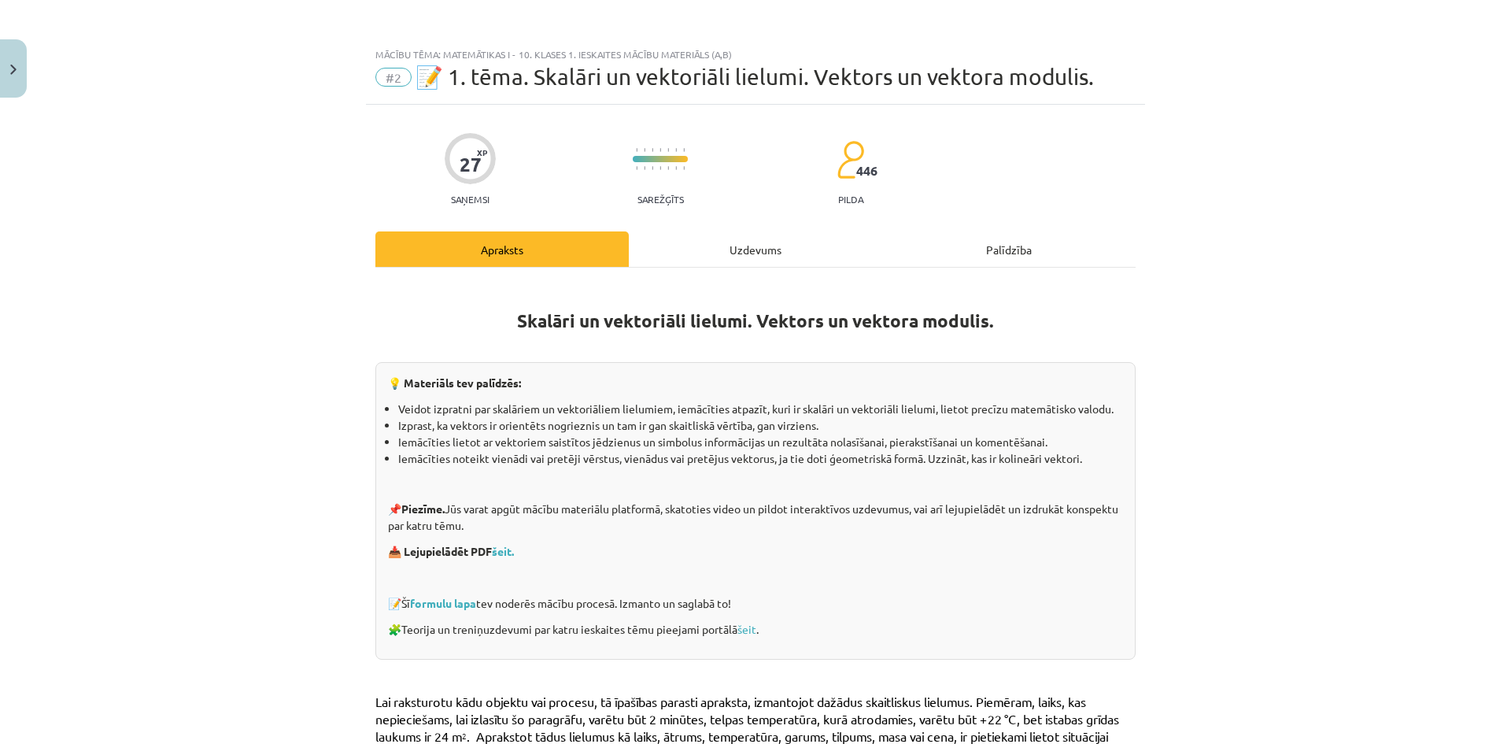 The image size is (1511, 744). What do you see at coordinates (482, 152) in the screenshot?
I see `span: XP` at bounding box center [482, 152].